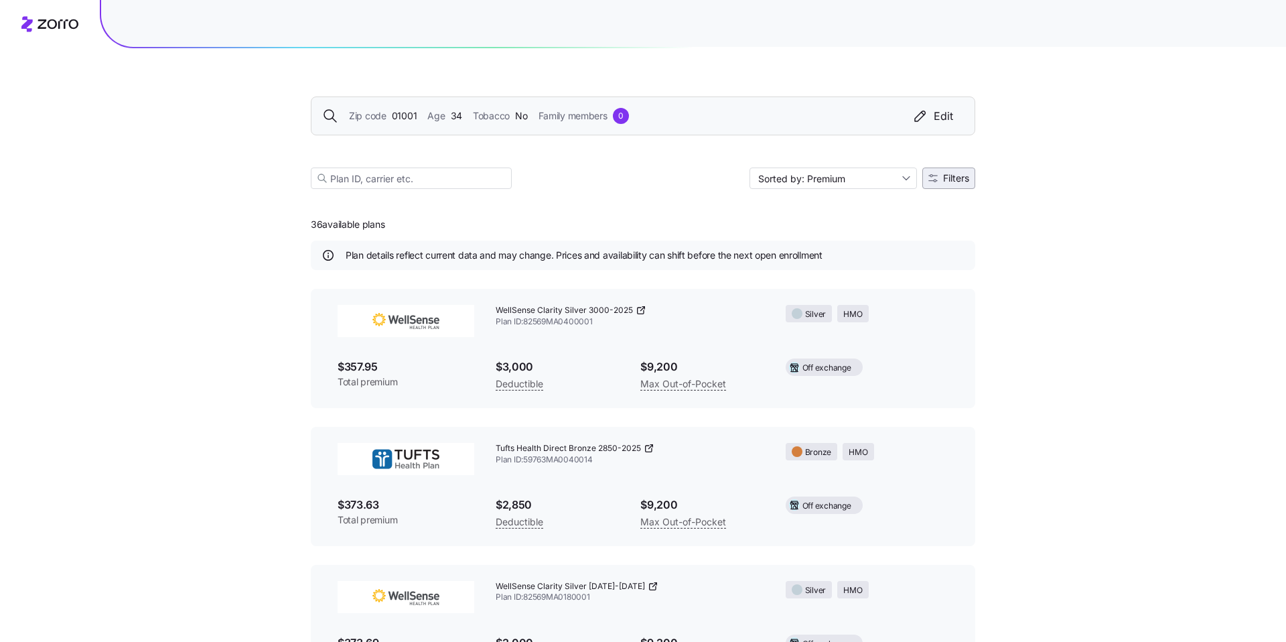 Image resolution: width=1286 pixels, height=642 pixels. Describe the element at coordinates (405, 116) in the screenshot. I see `span: 01001` at that location.